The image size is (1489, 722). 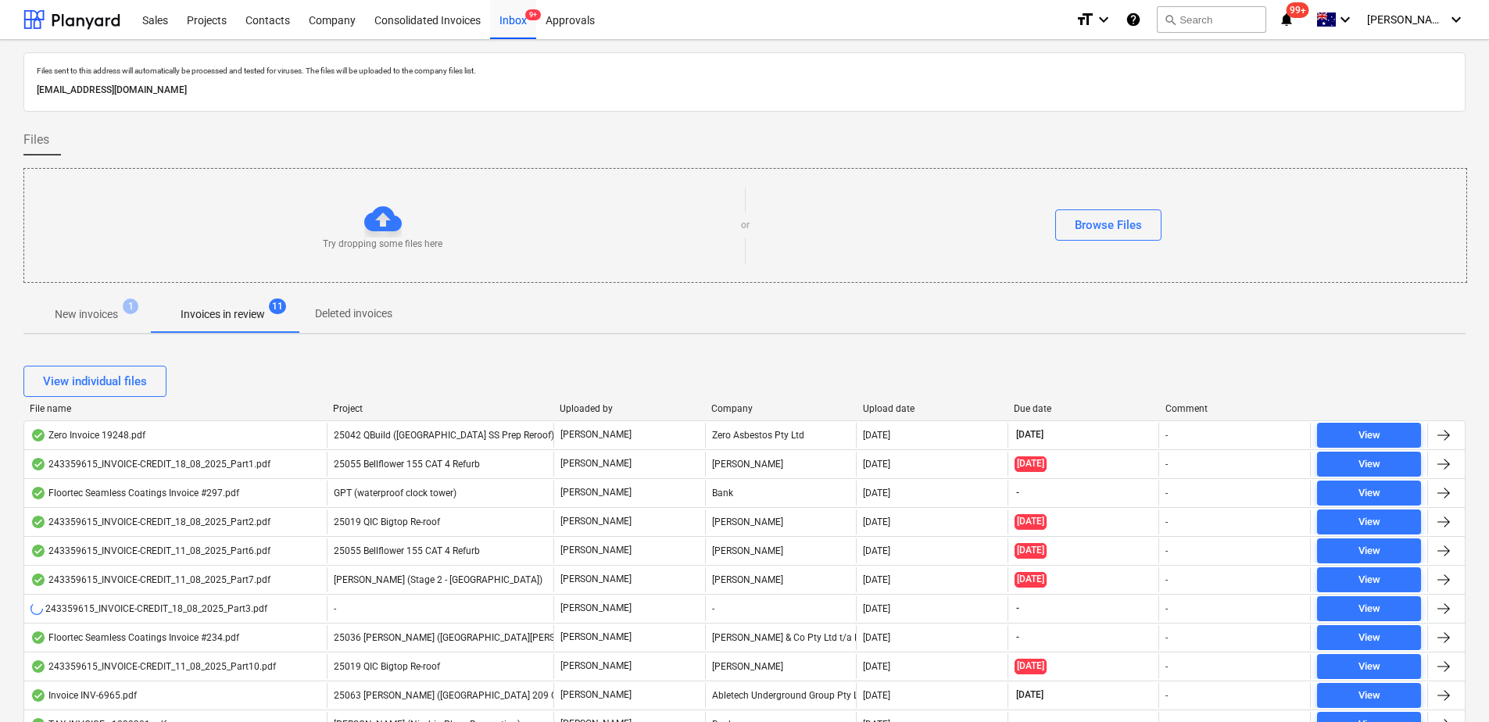 I want to click on div: View individual files, so click(x=95, y=381).